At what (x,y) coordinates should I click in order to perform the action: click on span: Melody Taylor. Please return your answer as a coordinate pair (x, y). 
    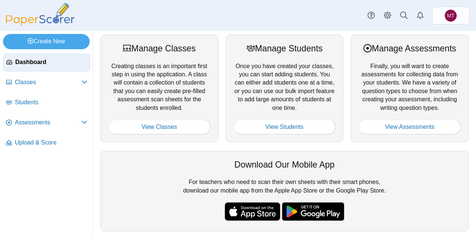
    Looking at the image, I should click on (451, 16).